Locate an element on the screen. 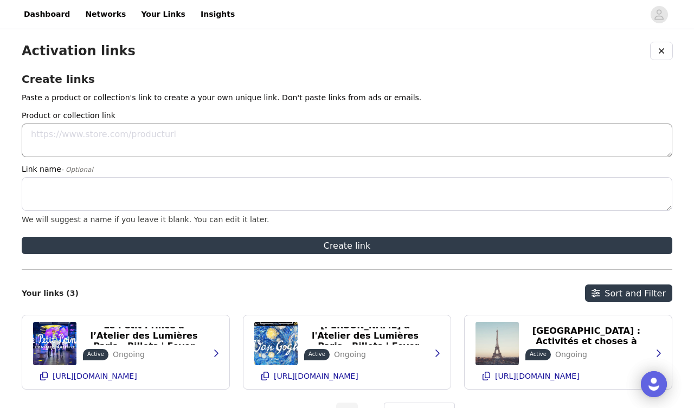 This screenshot has width=694, height=408. a: Your Links is located at coordinates (163, 14).